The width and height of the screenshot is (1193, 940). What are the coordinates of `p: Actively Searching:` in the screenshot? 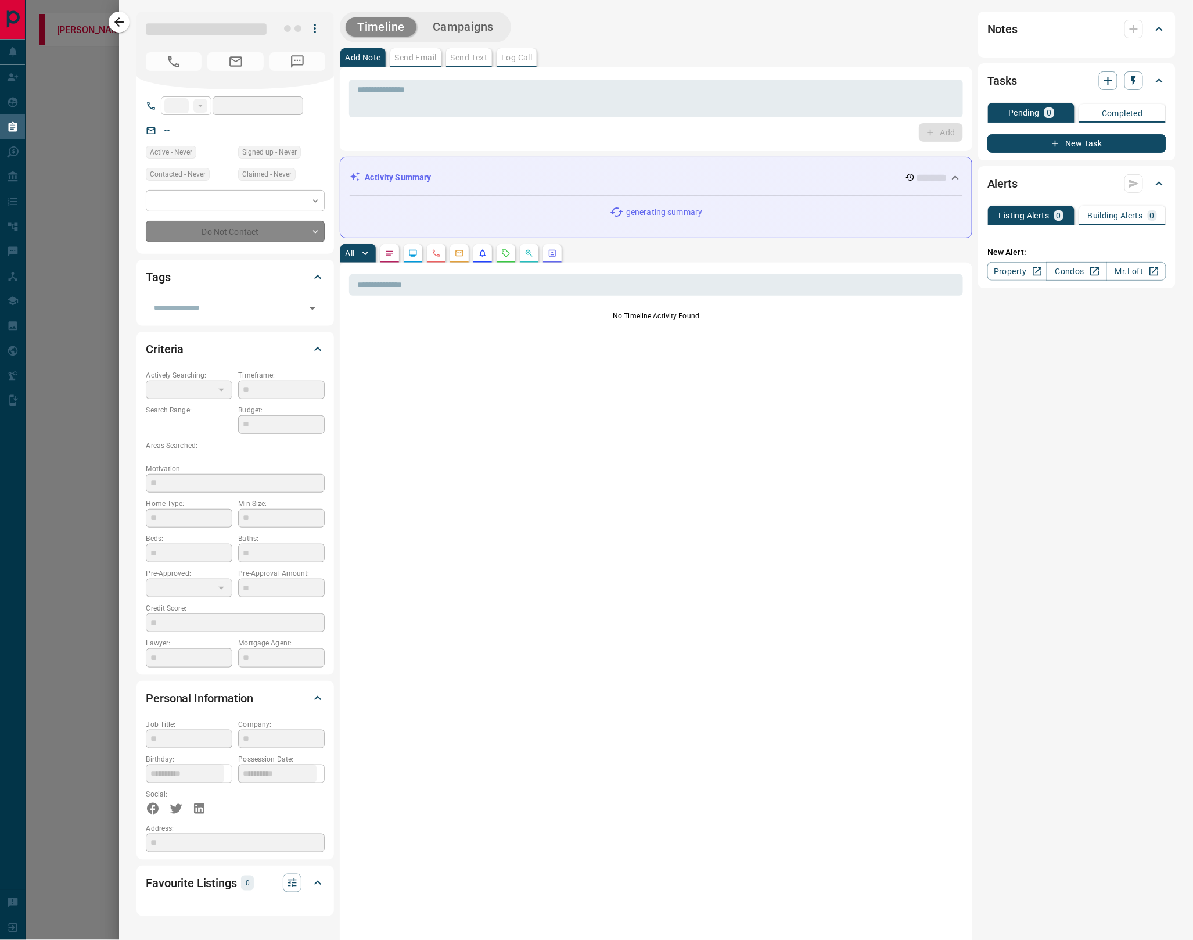 It's located at (189, 375).